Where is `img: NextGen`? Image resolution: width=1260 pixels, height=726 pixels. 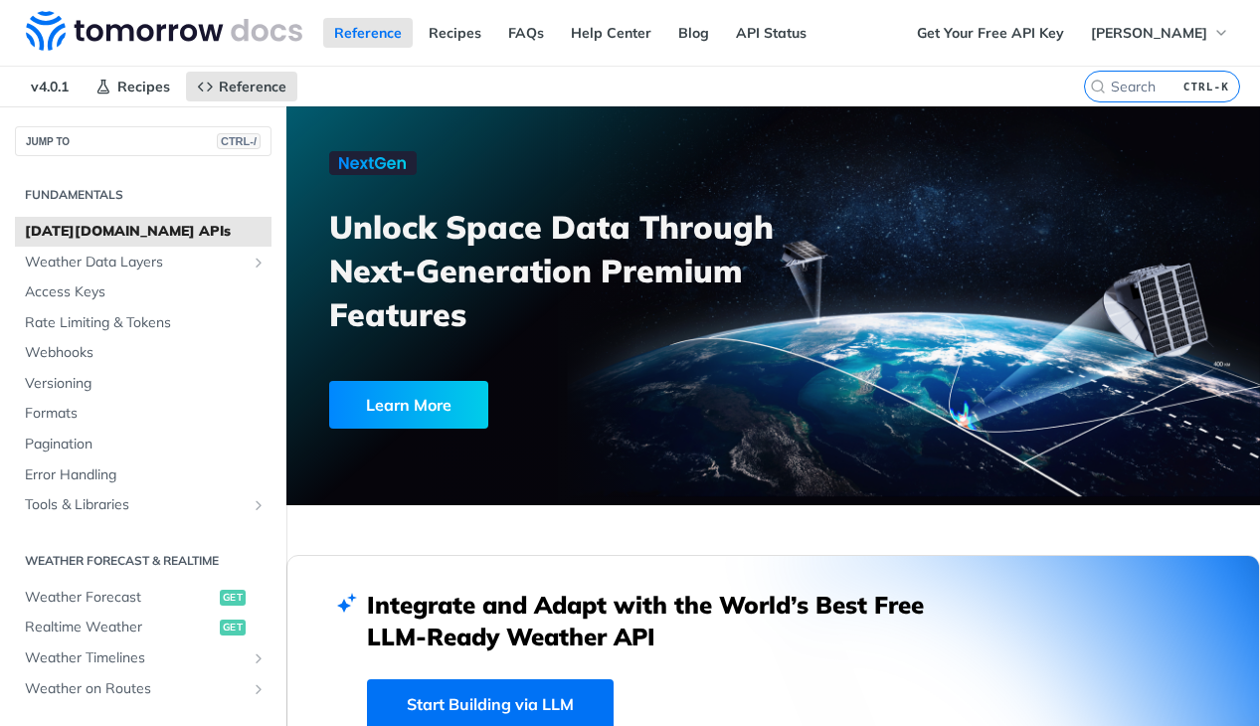
img: NextGen is located at coordinates (373, 163).